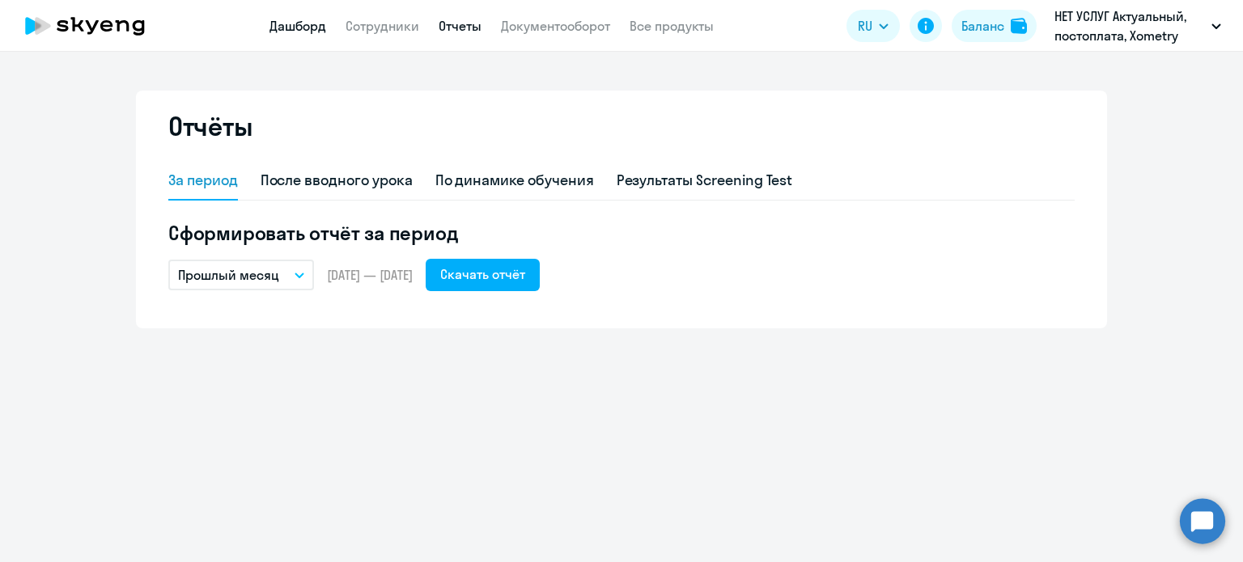  What do you see at coordinates (994, 26) in the screenshot?
I see `button: Балансbalance` at bounding box center [994, 26].